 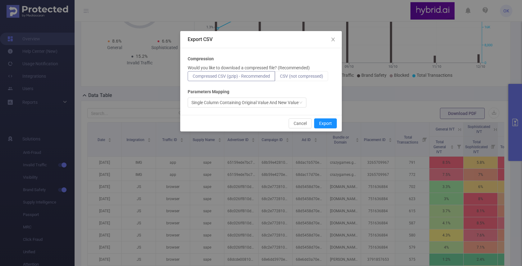 I want to click on i: icon: down, so click(x=301, y=103).